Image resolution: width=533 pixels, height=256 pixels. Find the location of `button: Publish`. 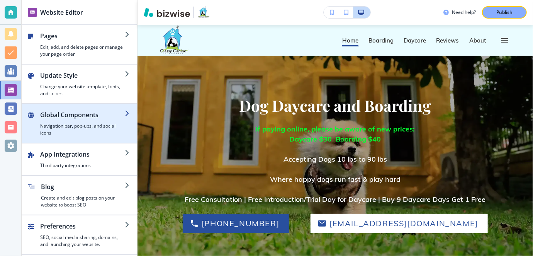

button: Publish is located at coordinates (505, 12).